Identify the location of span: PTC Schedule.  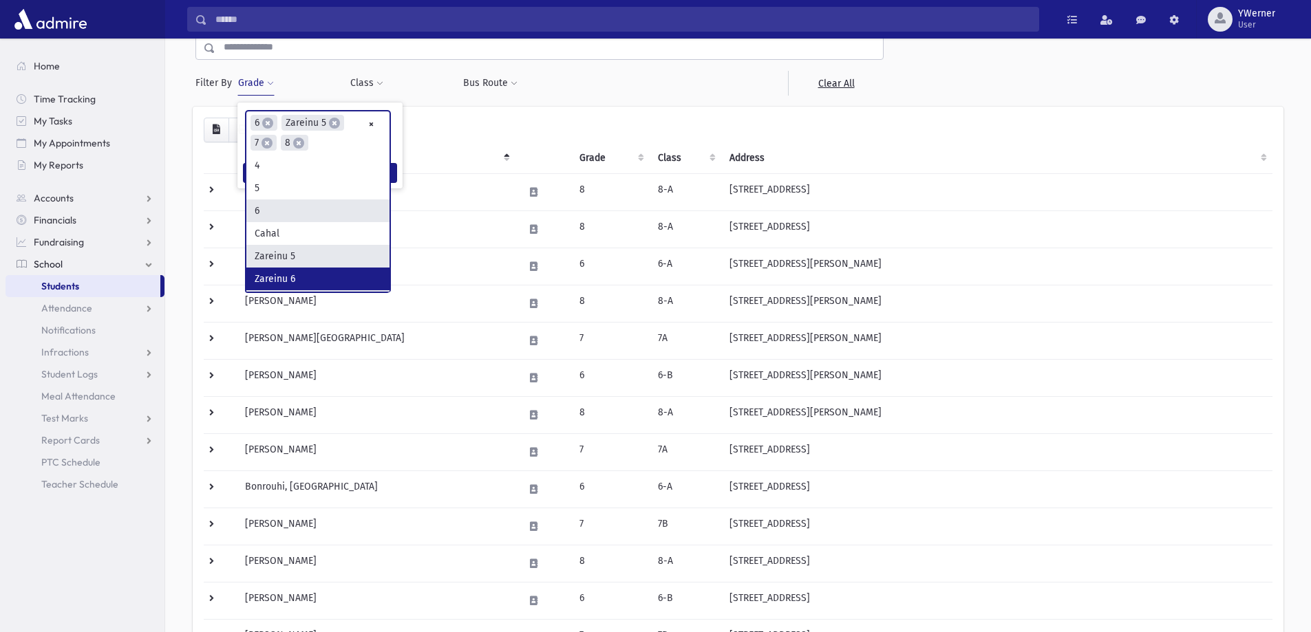
(71, 462).